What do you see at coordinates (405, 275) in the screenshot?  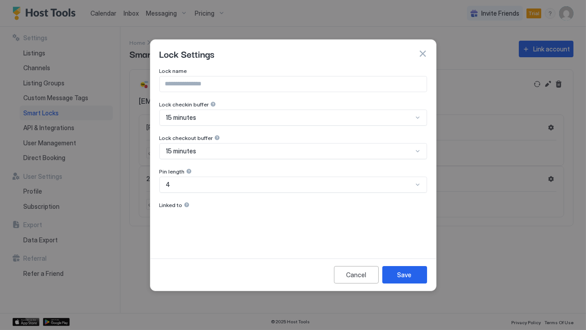 I see `div: Save` at bounding box center [405, 275].